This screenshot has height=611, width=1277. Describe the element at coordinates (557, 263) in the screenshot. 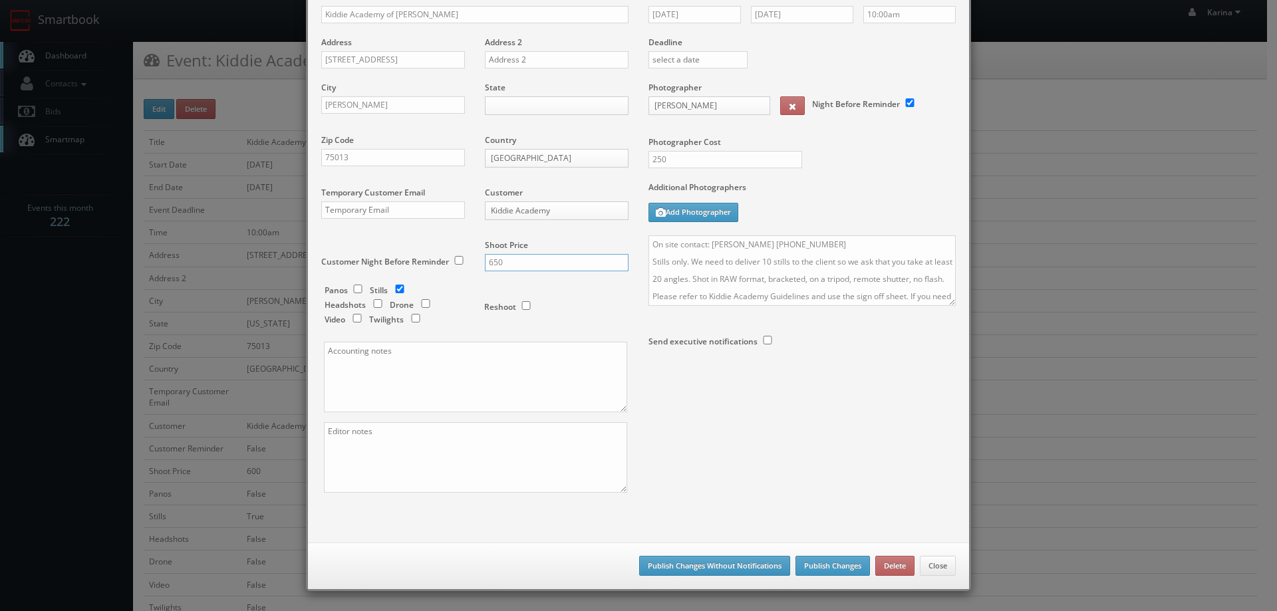

I see `input: Shoot Price` at that location.